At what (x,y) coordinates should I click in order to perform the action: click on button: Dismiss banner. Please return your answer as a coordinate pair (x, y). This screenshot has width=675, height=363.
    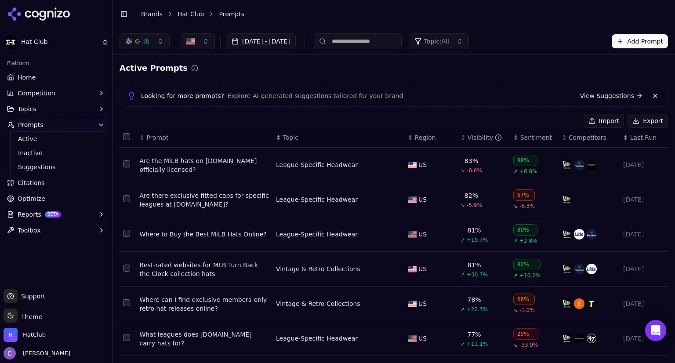
    Looking at the image, I should click on (655, 96).